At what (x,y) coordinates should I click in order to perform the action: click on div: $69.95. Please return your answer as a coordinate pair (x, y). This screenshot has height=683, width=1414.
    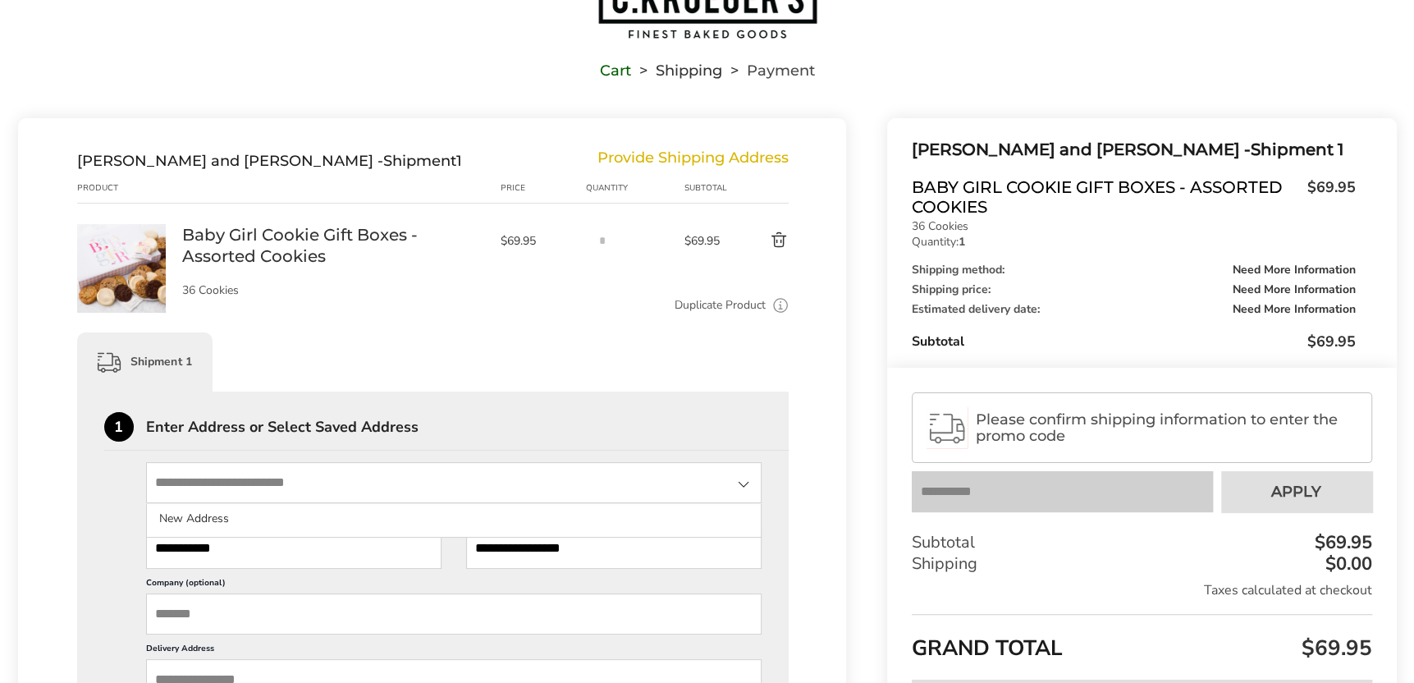
    Looking at the image, I should click on (1341, 543).